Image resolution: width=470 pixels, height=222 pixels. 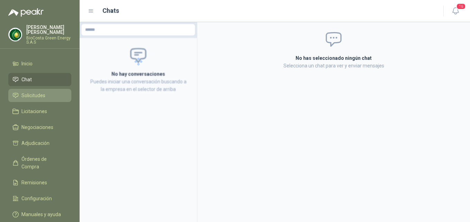 I want to click on a: Chat, so click(x=40, y=80).